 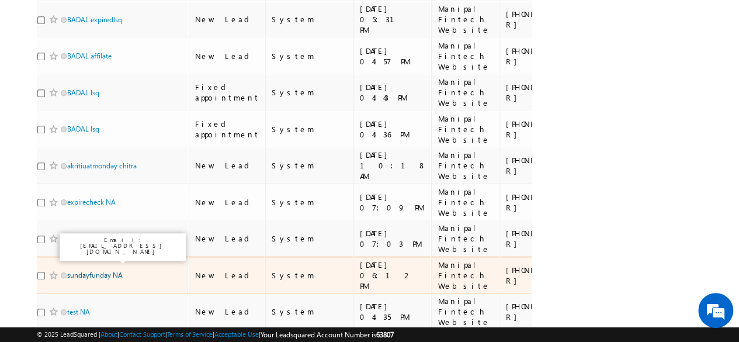 I want to click on div: Minimize live chat window, so click(x=206, y=20).